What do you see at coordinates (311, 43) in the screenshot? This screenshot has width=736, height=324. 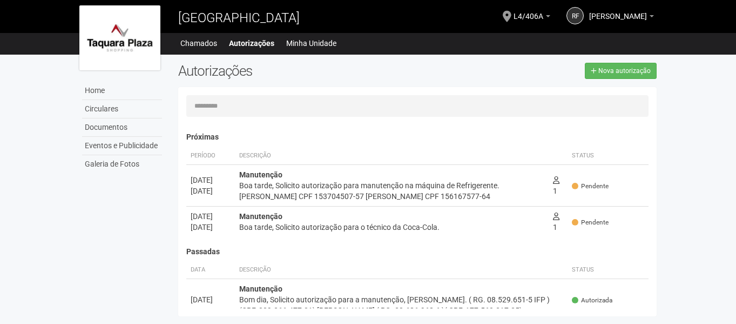 I see `a: Minha Unidade` at bounding box center [311, 43].